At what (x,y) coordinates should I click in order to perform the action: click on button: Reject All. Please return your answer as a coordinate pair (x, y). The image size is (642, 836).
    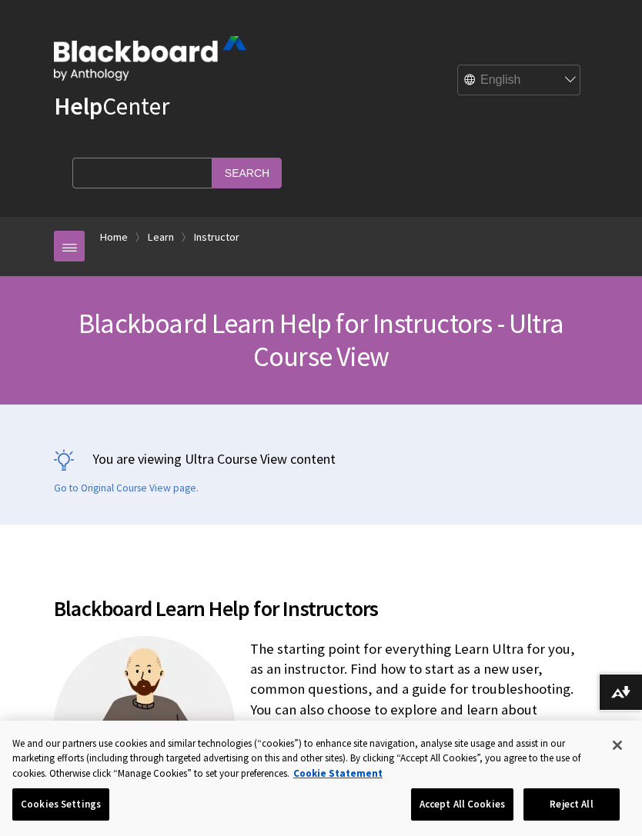
    Looking at the image, I should click on (571, 805).